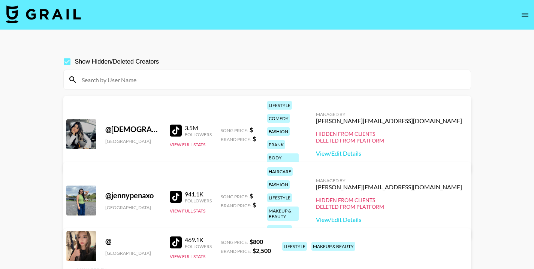 This screenshot has width=534, height=269. Describe the element at coordinates (43, 14) in the screenshot. I see `img: Grail Talent` at that location.